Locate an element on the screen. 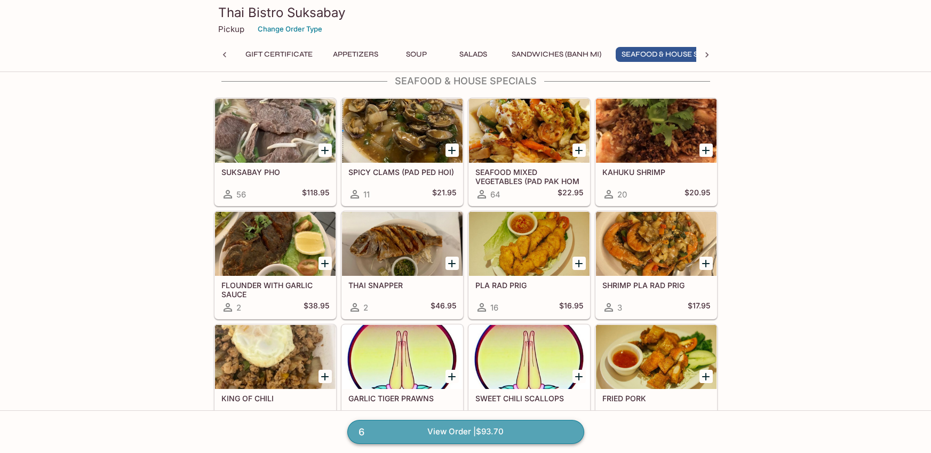 The height and width of the screenshot is (453, 931). a: KING OF CHILI273$17.95 is located at coordinates (275, 378).